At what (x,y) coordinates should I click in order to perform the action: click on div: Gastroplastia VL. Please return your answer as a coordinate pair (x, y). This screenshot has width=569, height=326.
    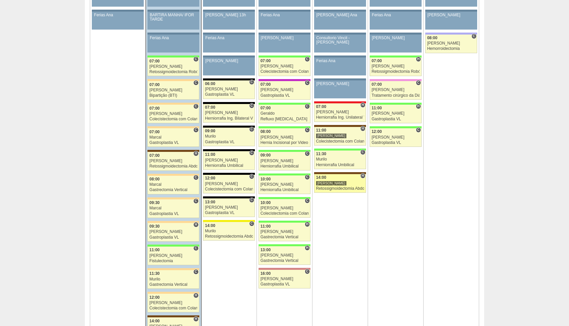
    Looking at the image, I should click on (229, 94).